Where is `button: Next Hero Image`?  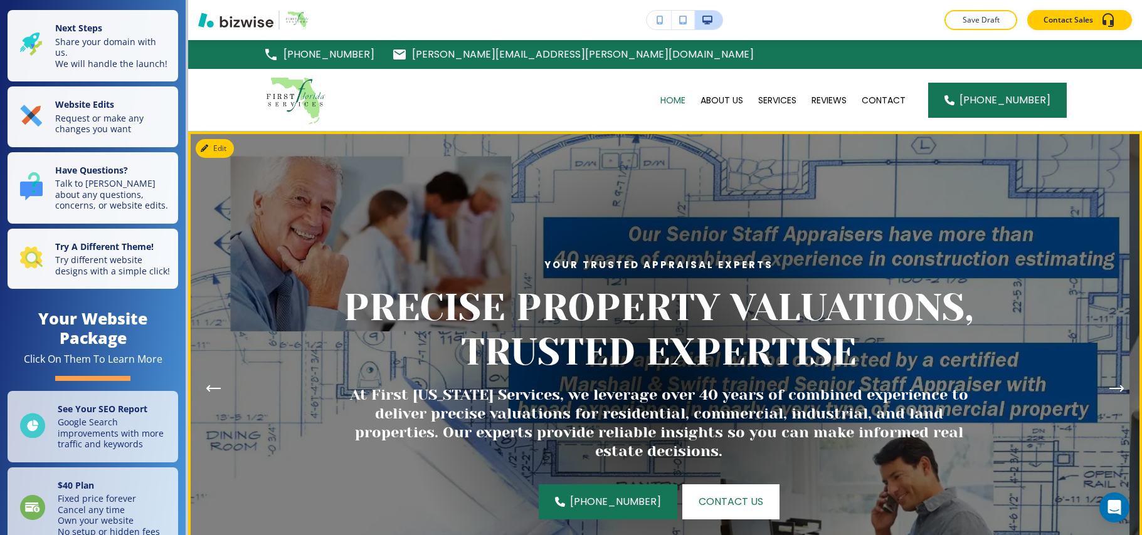 button: Next Hero Image is located at coordinates (1117, 389).